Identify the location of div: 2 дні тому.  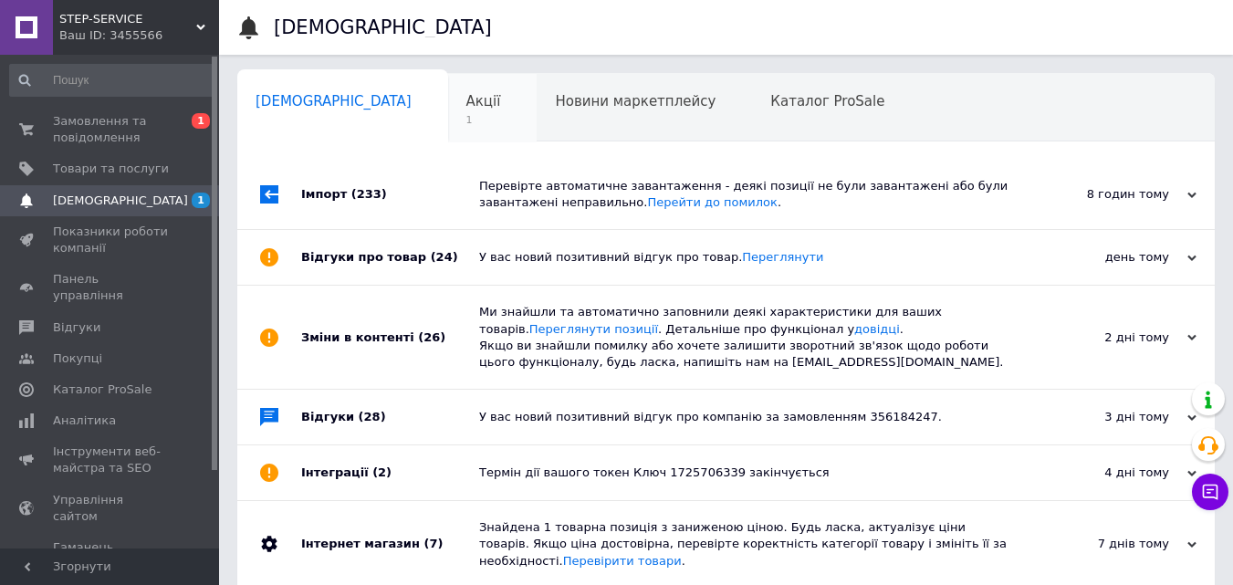
(1105, 338).